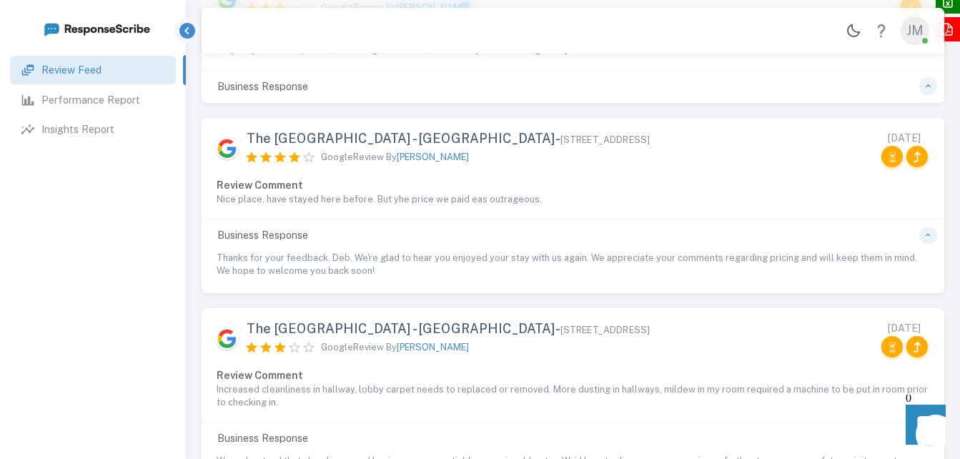 Image resolution: width=960 pixels, height=459 pixels. What do you see at coordinates (91, 100) in the screenshot?
I see `p: Performance Report` at bounding box center [91, 100].